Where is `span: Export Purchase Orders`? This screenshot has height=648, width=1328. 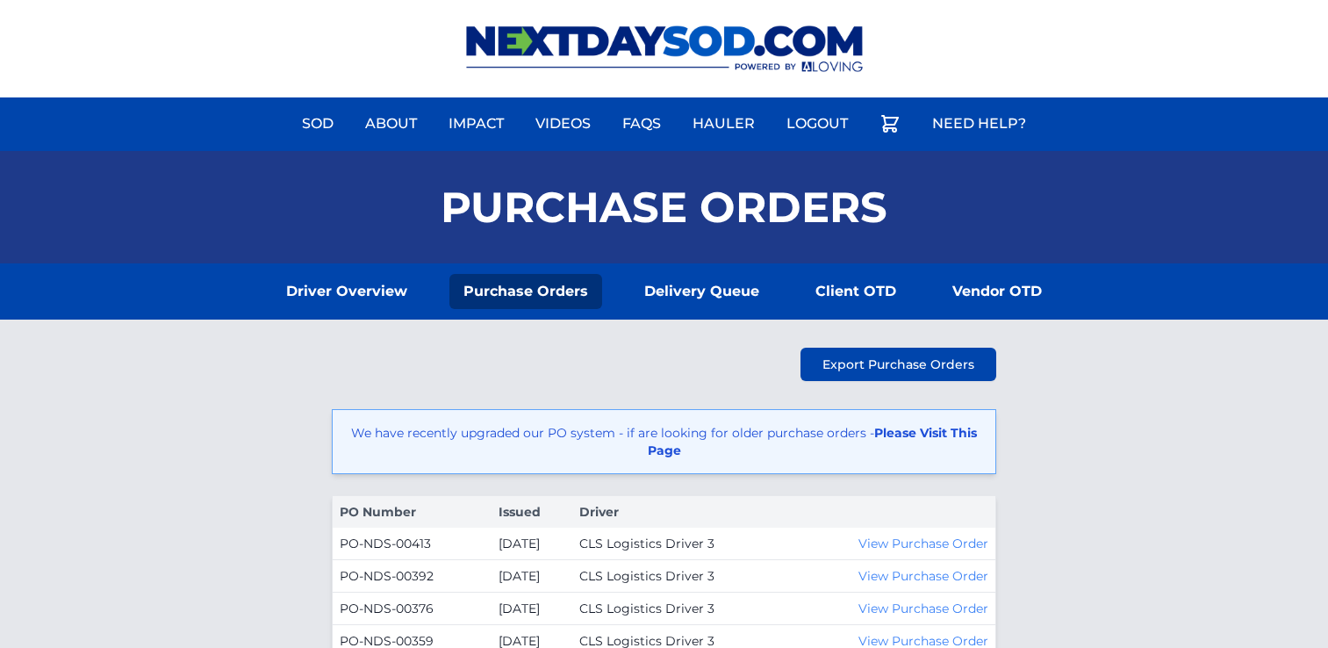
span: Export Purchase Orders is located at coordinates (898, 364).